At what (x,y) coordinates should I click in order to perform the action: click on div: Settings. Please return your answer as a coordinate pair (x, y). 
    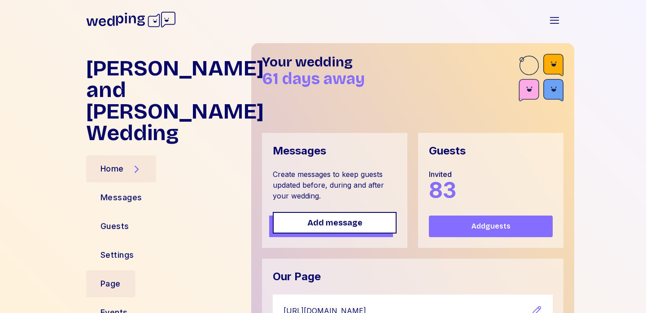
    Looking at the image, I should click on (117, 255).